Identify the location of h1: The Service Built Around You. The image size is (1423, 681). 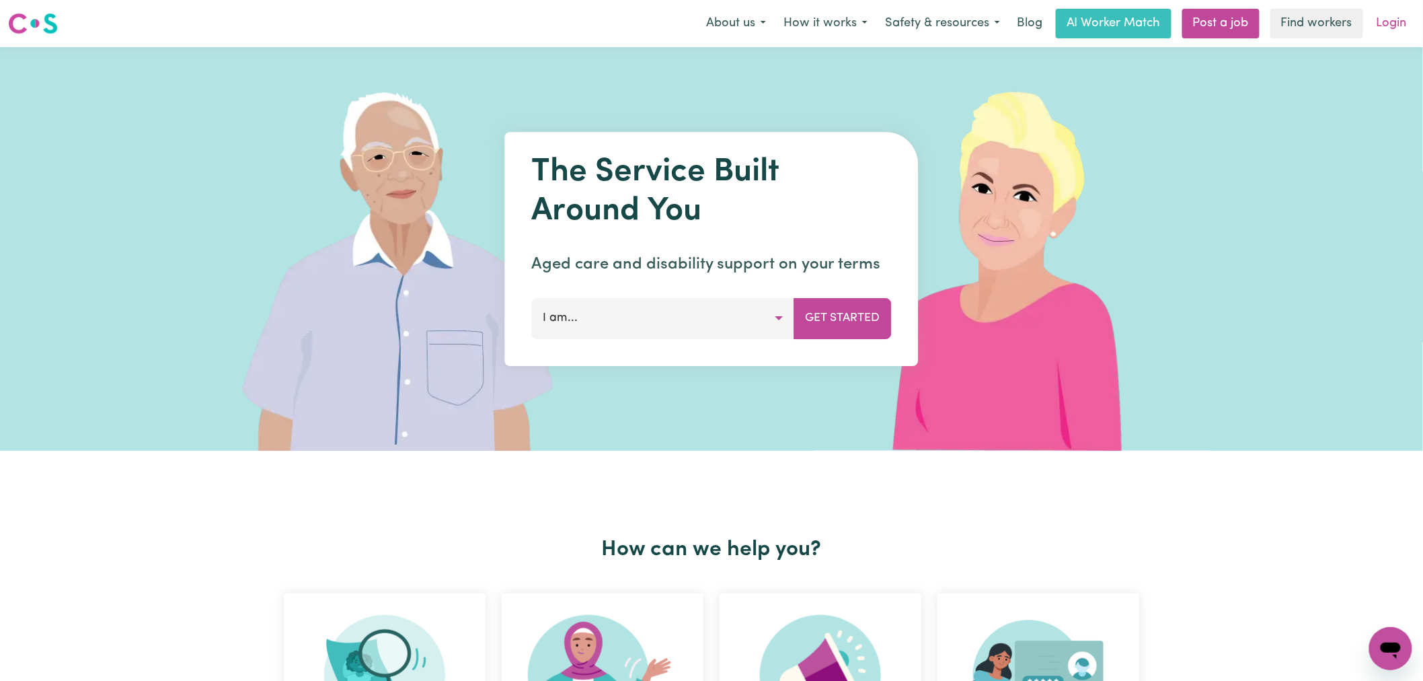
(712, 192).